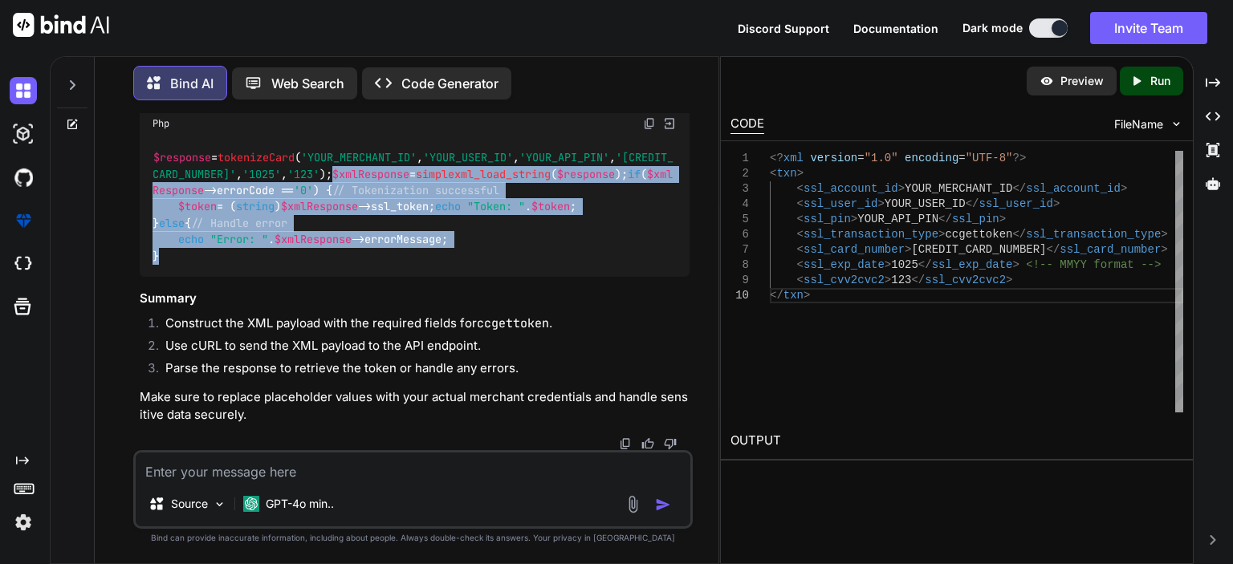  Describe the element at coordinates (420, 348) in the screenshot. I see `li: Use cURL to send the XML payload to the API endpoint.` at that location.